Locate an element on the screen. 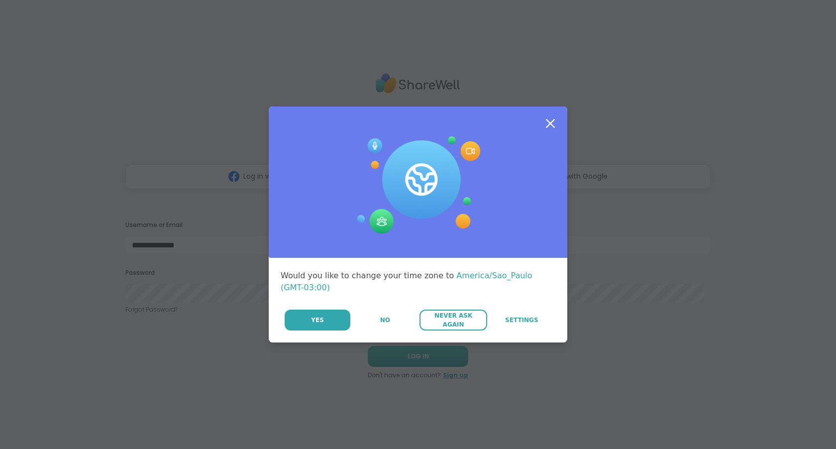 This screenshot has width=836, height=449. a: Settings is located at coordinates (522, 320).